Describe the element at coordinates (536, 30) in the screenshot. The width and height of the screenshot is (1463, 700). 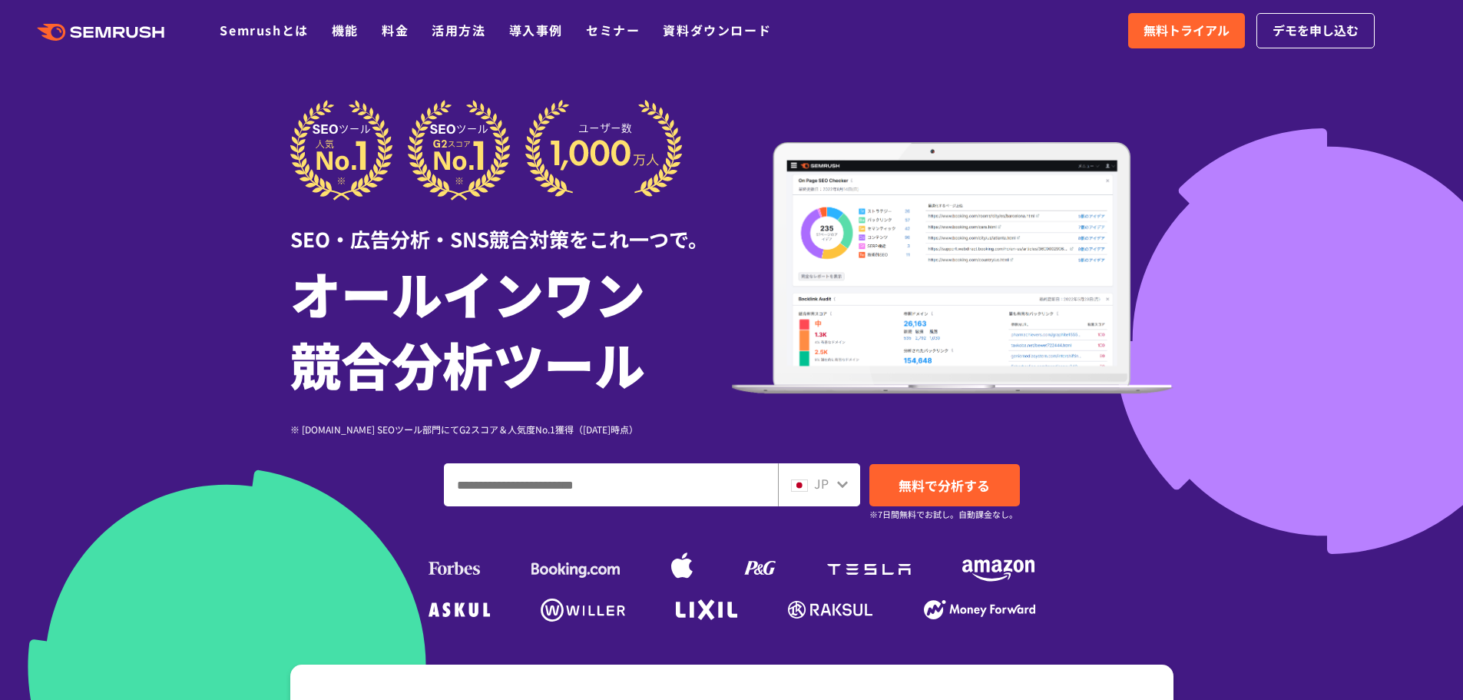
I see `a: 導入事例` at that location.